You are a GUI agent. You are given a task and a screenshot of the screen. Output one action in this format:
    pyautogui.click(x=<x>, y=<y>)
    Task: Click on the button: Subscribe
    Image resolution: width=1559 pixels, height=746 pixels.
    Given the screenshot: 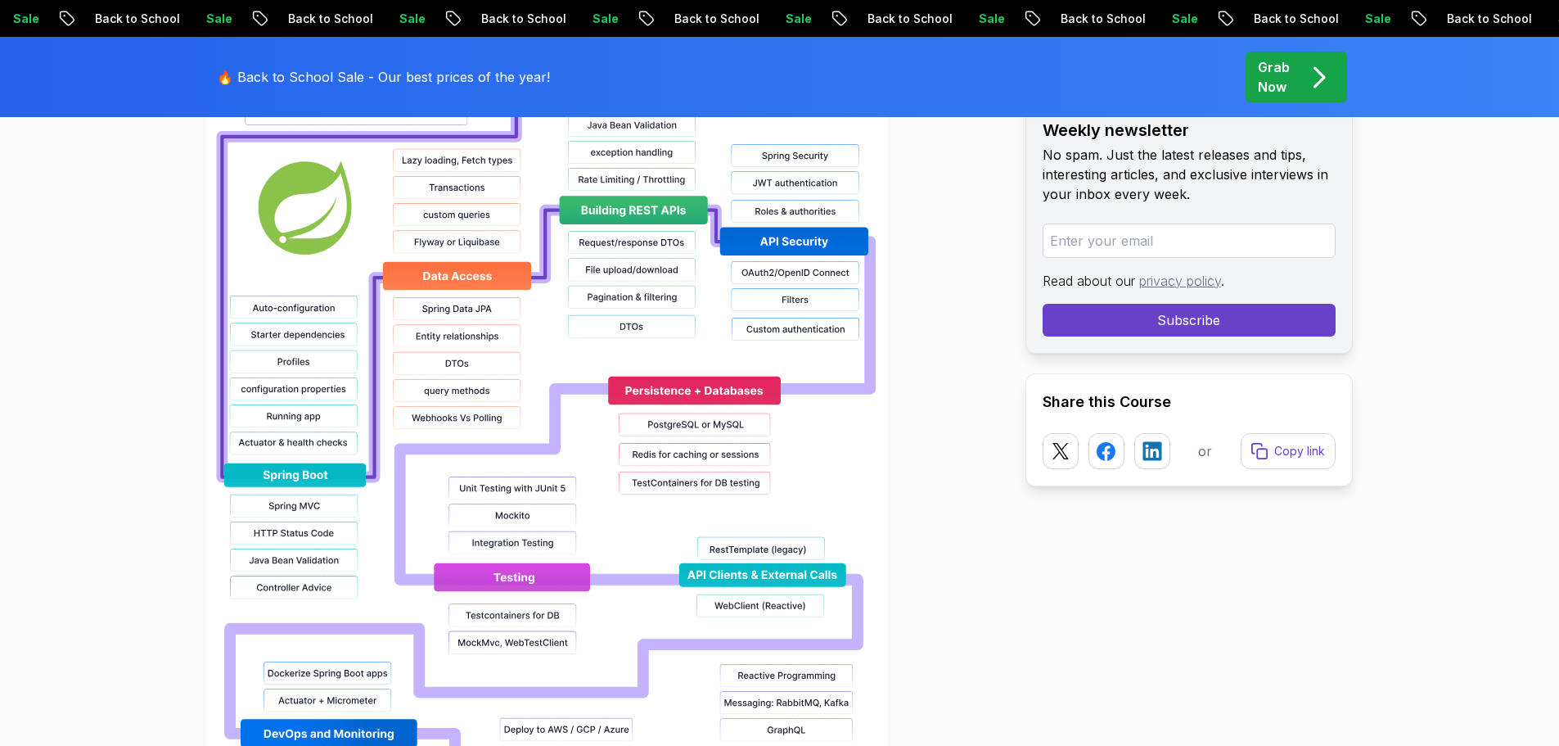 What is the action you would take?
    pyautogui.click(x=1189, y=320)
    